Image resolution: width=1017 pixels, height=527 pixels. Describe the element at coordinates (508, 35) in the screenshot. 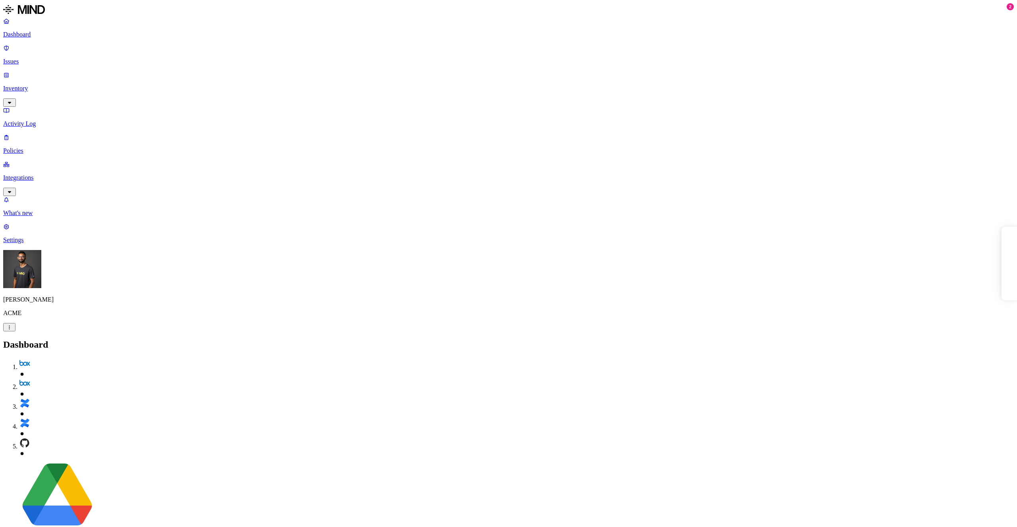

I see `p: Dashboard` at that location.